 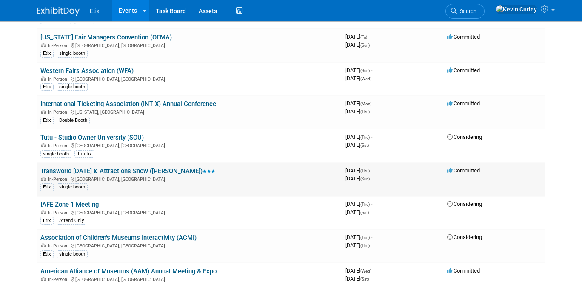 I want to click on div: Attend Only, so click(x=71, y=221).